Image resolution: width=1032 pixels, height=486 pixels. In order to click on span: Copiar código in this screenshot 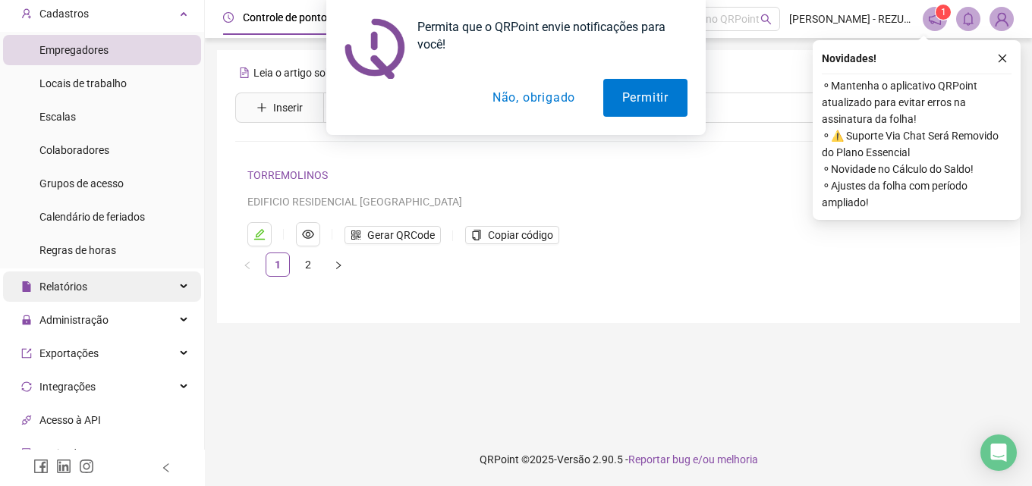, I will do `click(521, 235)`.